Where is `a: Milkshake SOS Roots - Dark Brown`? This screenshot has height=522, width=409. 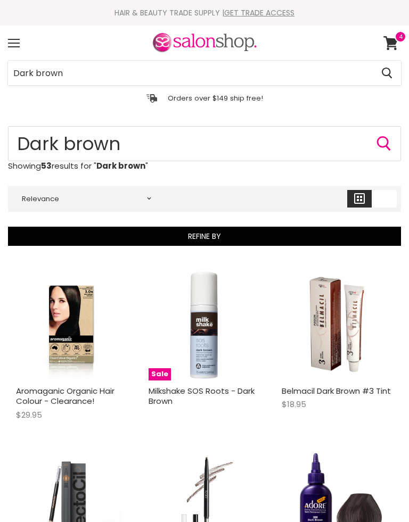 a: Milkshake SOS Roots - Dark Brown is located at coordinates (201, 396).